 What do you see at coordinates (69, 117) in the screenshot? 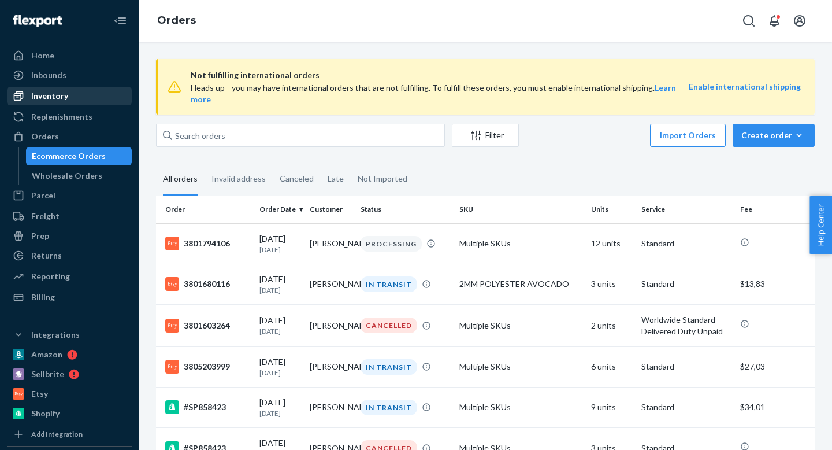
I see `a: Replenishments` at bounding box center [69, 117].